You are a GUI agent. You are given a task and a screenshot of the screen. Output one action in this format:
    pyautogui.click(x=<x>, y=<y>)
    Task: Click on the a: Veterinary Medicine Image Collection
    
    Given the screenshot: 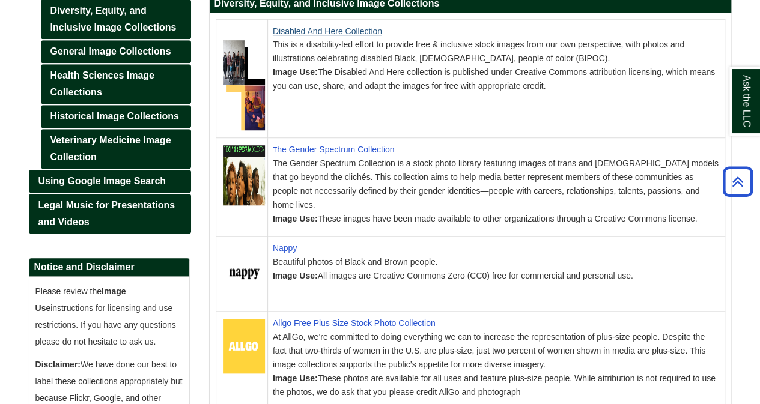 What is the action you would take?
    pyautogui.click(x=116, y=149)
    